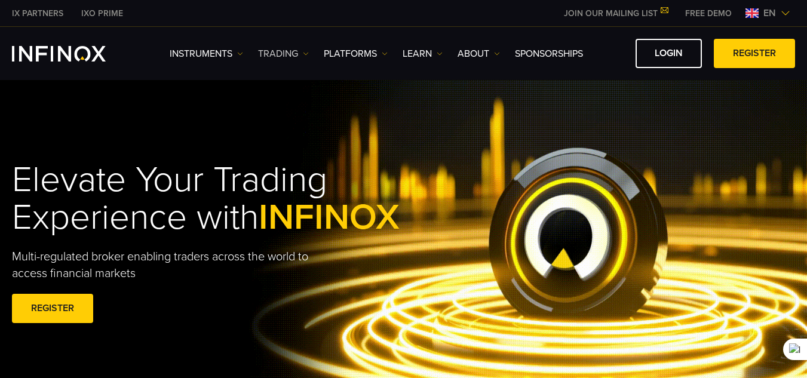 The height and width of the screenshot is (378, 807). Describe the element at coordinates (549, 54) in the screenshot. I see `a: SPONSORSHIPS` at that location.